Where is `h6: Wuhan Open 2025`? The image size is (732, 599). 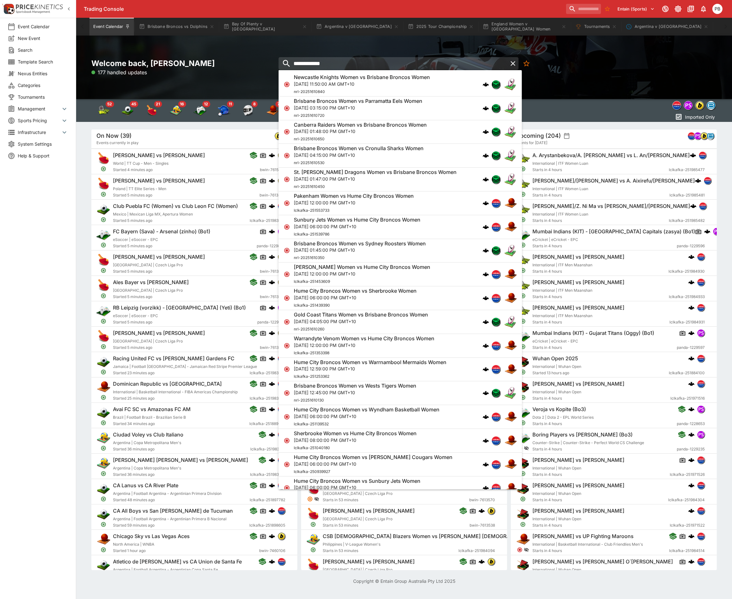 h6: Wuhan Open 2025 is located at coordinates (555, 358).